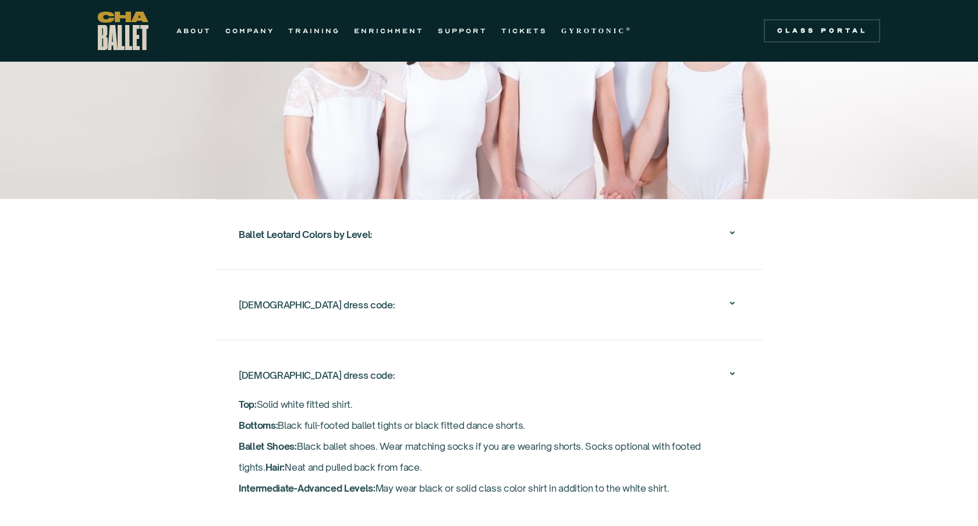 This screenshot has width=978, height=526. What do you see at coordinates (597, 31) in the screenshot?
I see `a: GYROTONIC®` at bounding box center [597, 31].